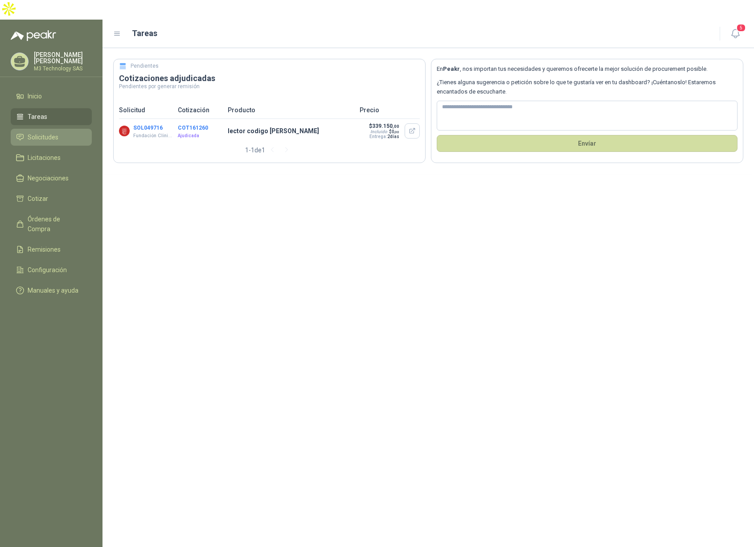  I want to click on span: Cotizar, so click(38, 199).